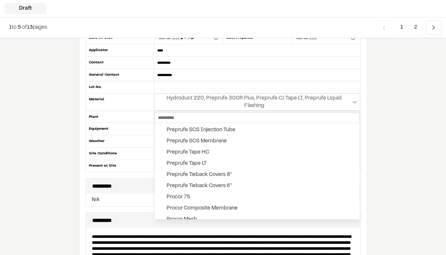  What do you see at coordinates (257, 209) in the screenshot?
I see `button: Procor Composite Membrane` at bounding box center [257, 209].